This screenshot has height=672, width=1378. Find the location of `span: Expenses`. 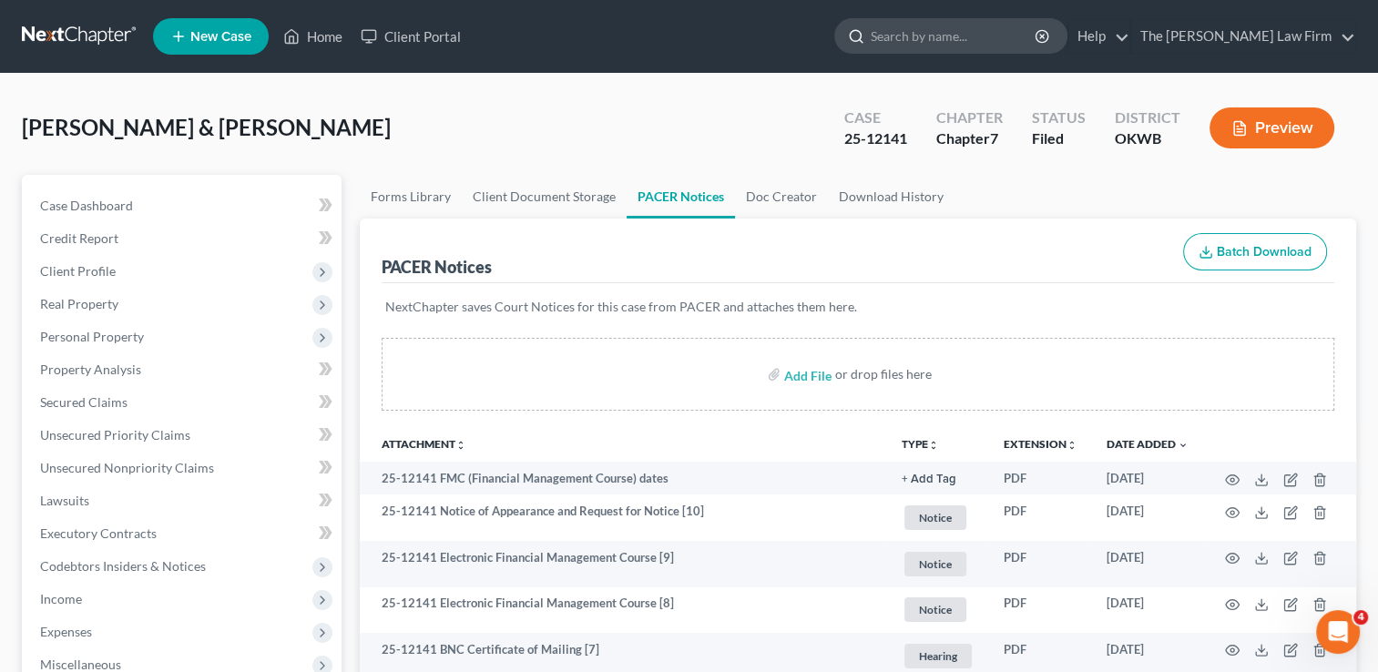

span: Expenses is located at coordinates (66, 631).